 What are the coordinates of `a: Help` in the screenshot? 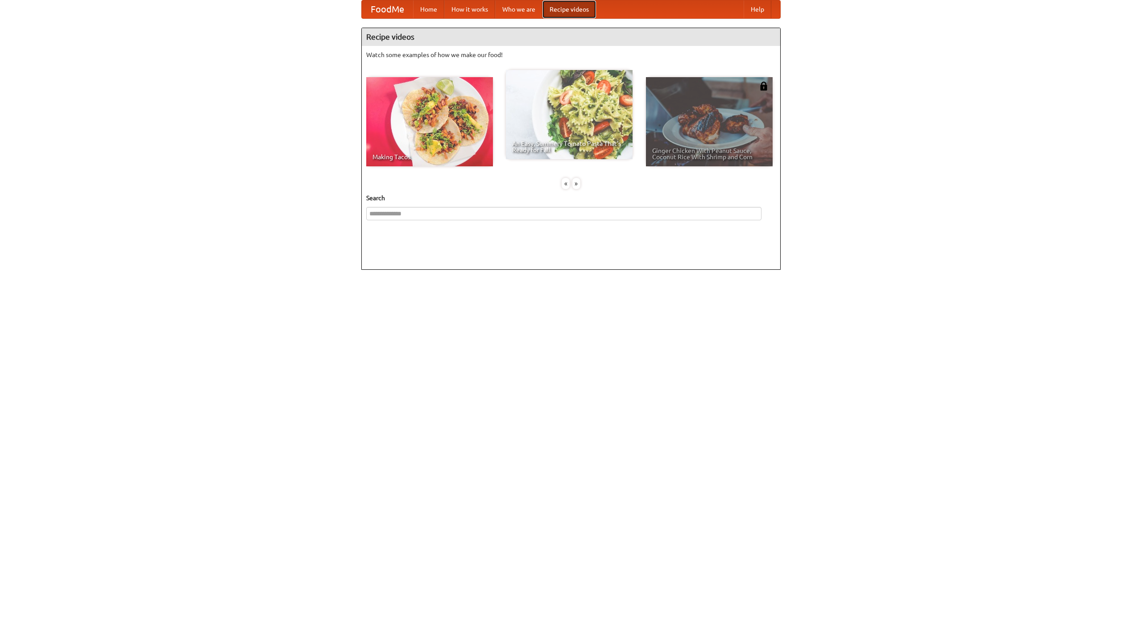 It's located at (757, 9).